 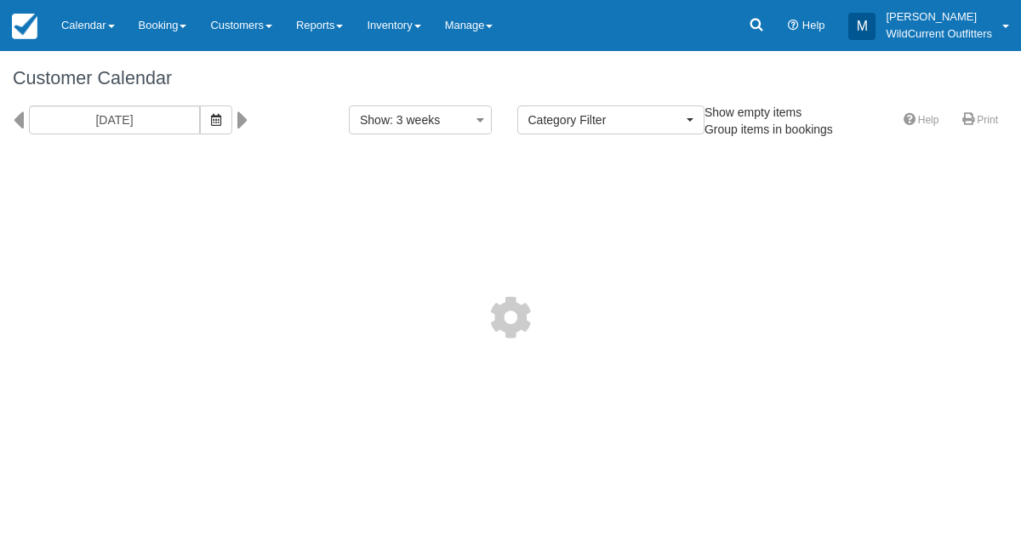 What do you see at coordinates (766, 128) in the screenshot?
I see `span: Group items in bookings` at bounding box center [766, 128].